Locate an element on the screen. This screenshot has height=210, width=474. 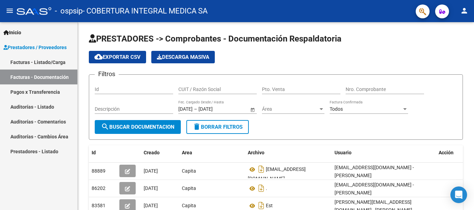
datatable-header-cell: Id is located at coordinates (103, 153).